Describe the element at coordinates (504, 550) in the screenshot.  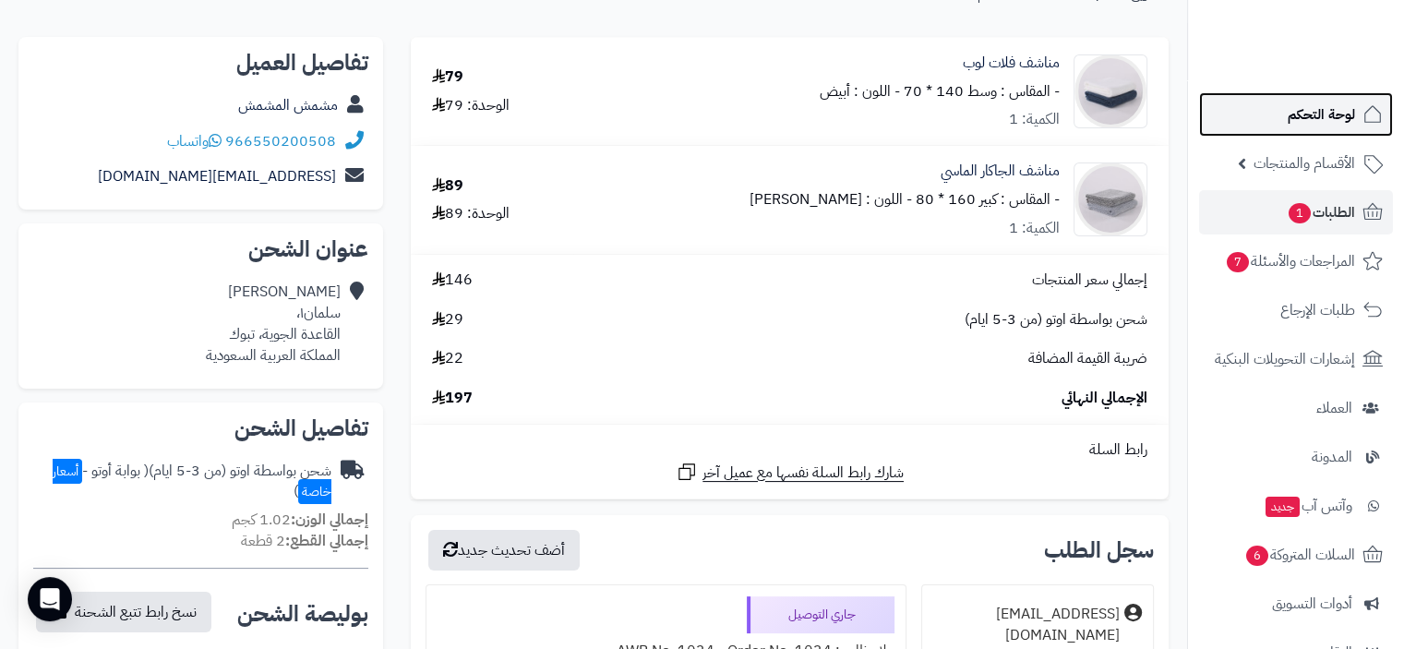
I see `button: أضف تحديث جديد` at that location.